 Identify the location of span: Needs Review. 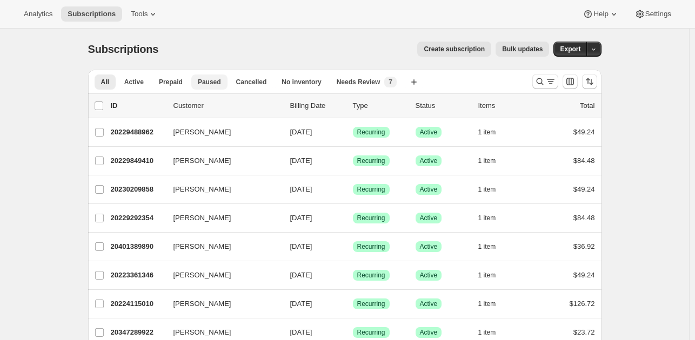
(358, 82).